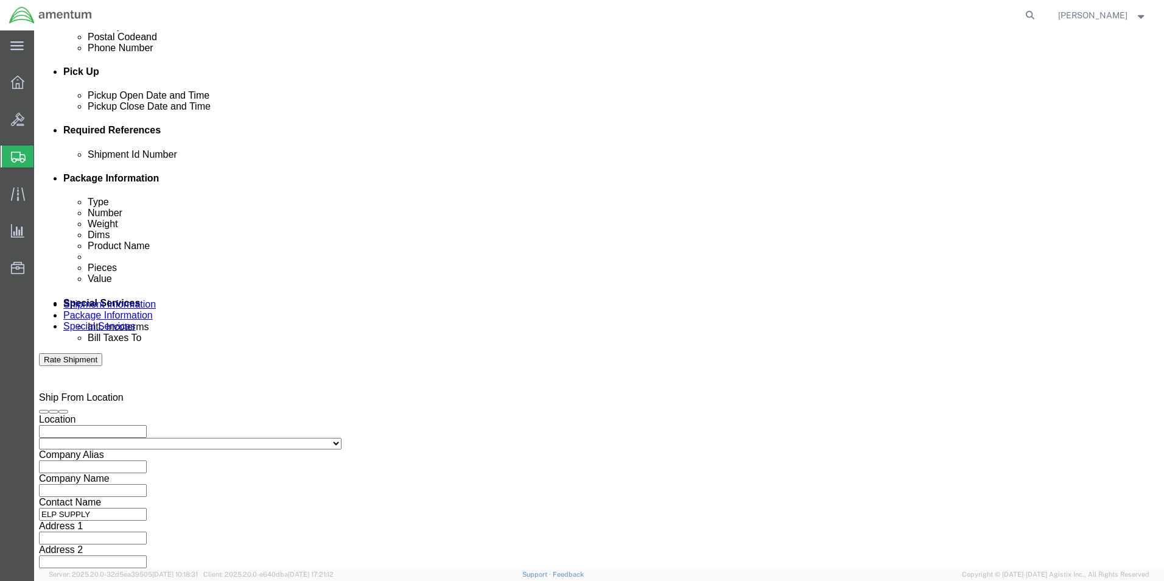 The width and height of the screenshot is (1164, 581). What do you see at coordinates (538, 574) in the screenshot?
I see `a: Support` at bounding box center [538, 574].